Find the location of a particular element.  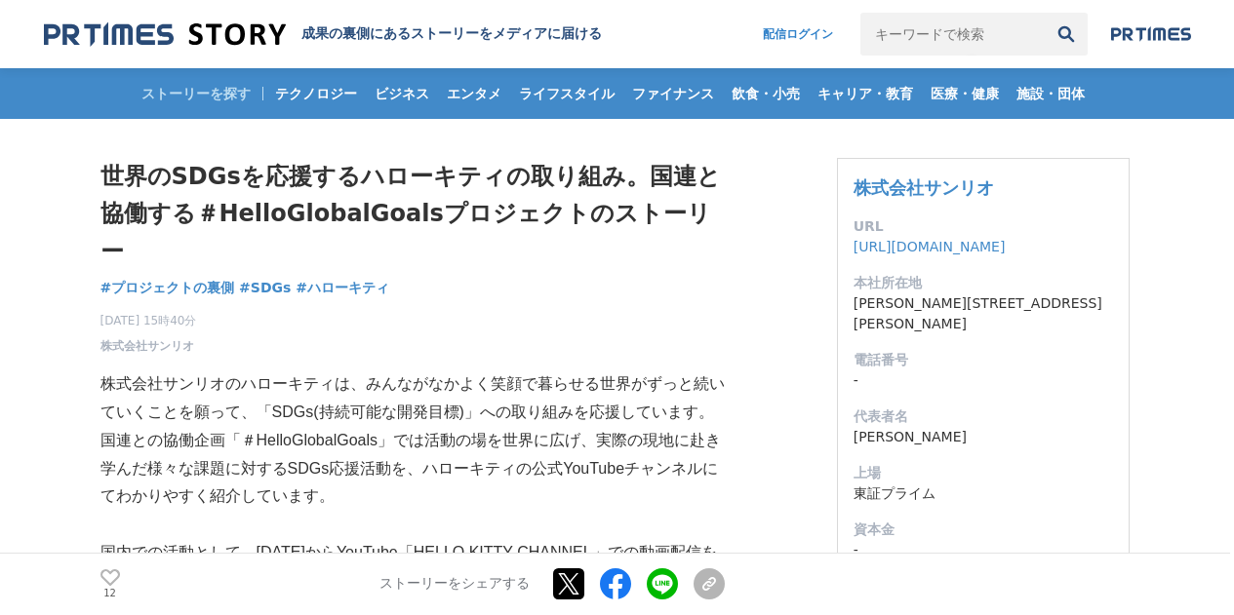

span: #プロジェクトの裏側 is located at coordinates (168, 288).